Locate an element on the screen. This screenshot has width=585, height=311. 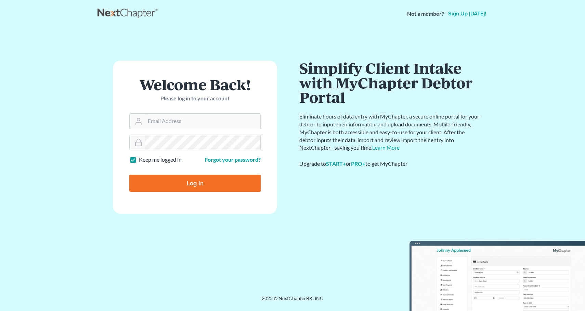
h1: Simplify Client Intake with MyChapter Debtor Portal is located at coordinates (390, 82).